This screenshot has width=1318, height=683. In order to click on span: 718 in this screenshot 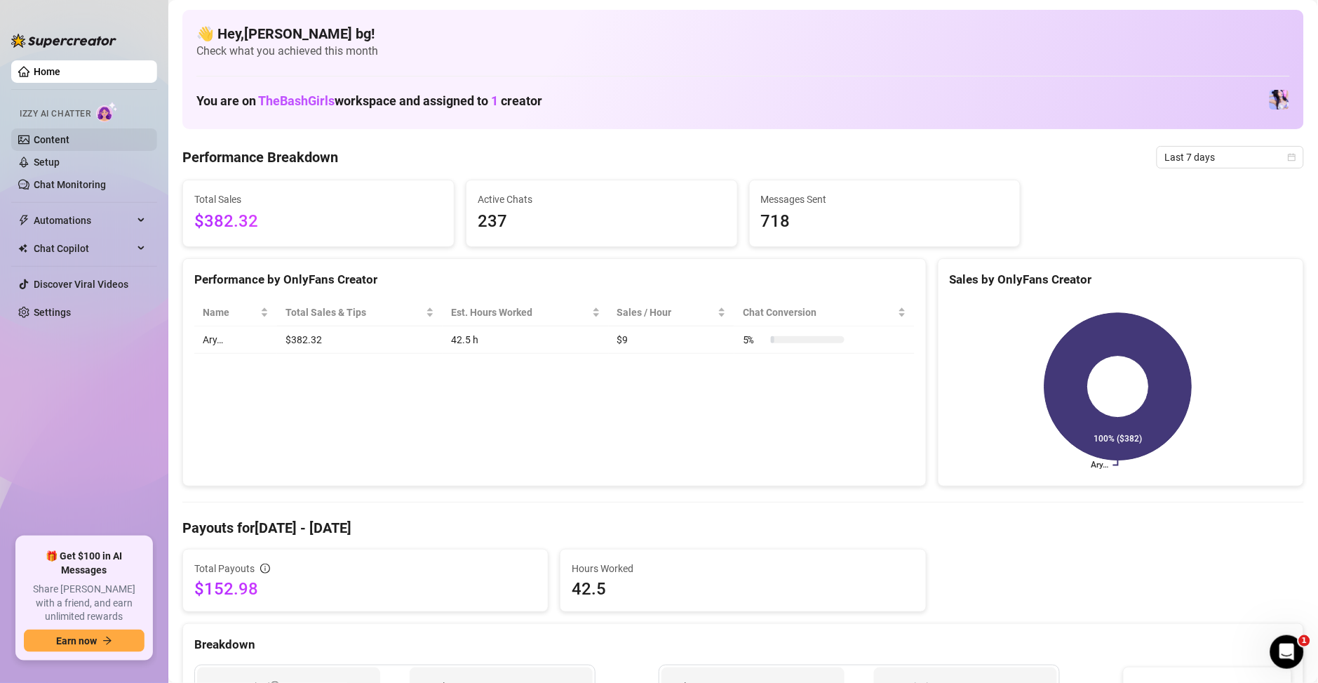, I will do `click(885, 222)`.